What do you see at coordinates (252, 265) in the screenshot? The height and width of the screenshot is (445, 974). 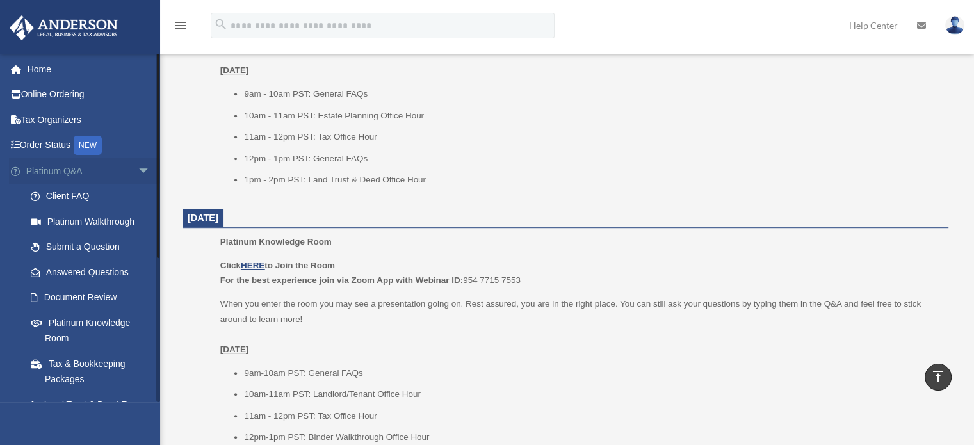 I see `u: HERE` at bounding box center [252, 265].